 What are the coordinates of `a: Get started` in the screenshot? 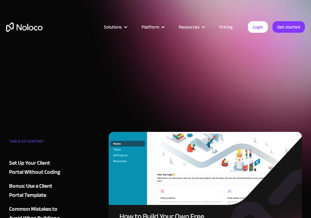 It's located at (289, 27).